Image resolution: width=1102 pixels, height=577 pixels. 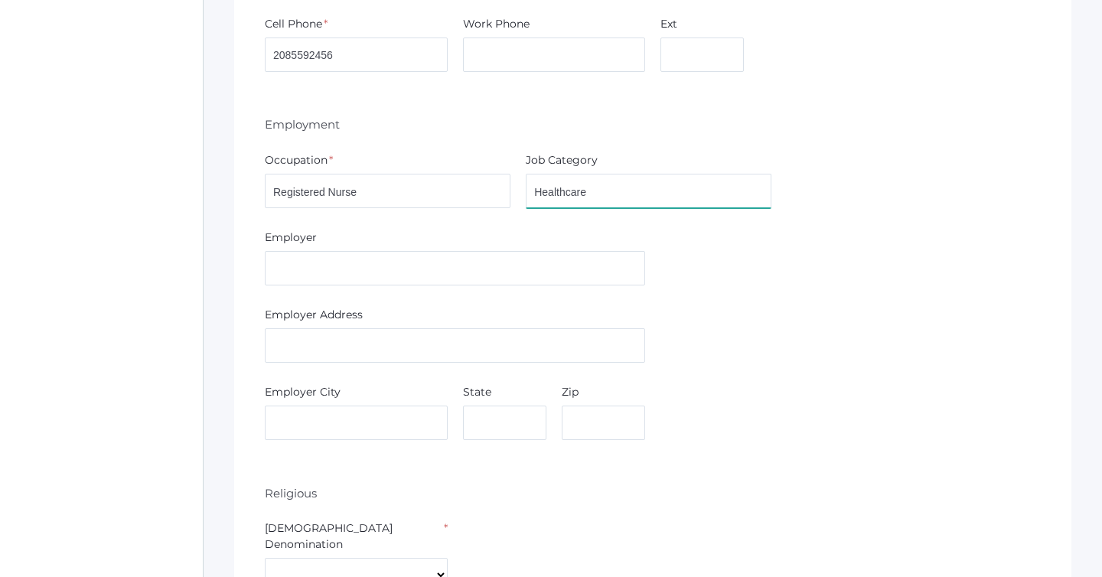 What do you see at coordinates (669, 24) in the screenshot?
I see `label: Ext` at bounding box center [669, 24].